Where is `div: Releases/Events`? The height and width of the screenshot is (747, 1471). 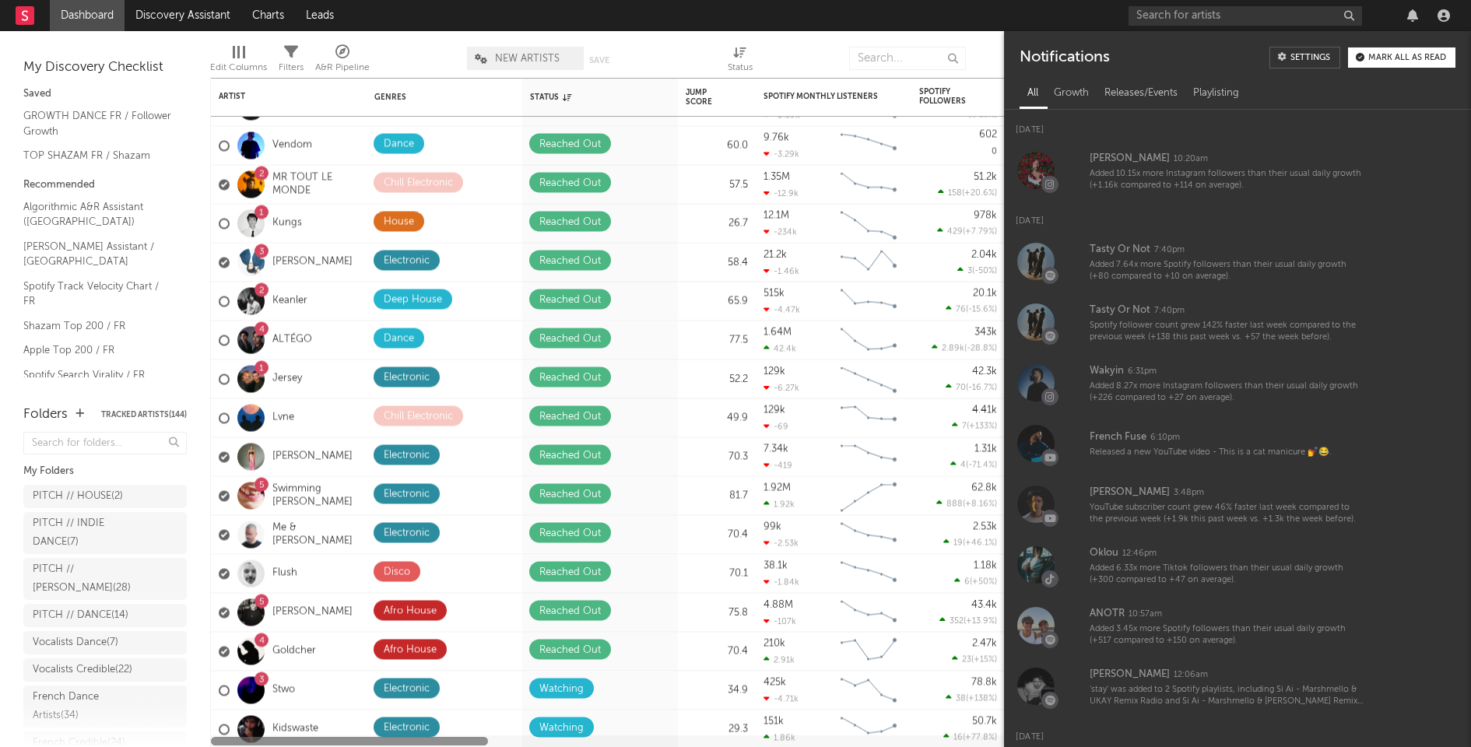 div: Releases/Events is located at coordinates (1141, 93).